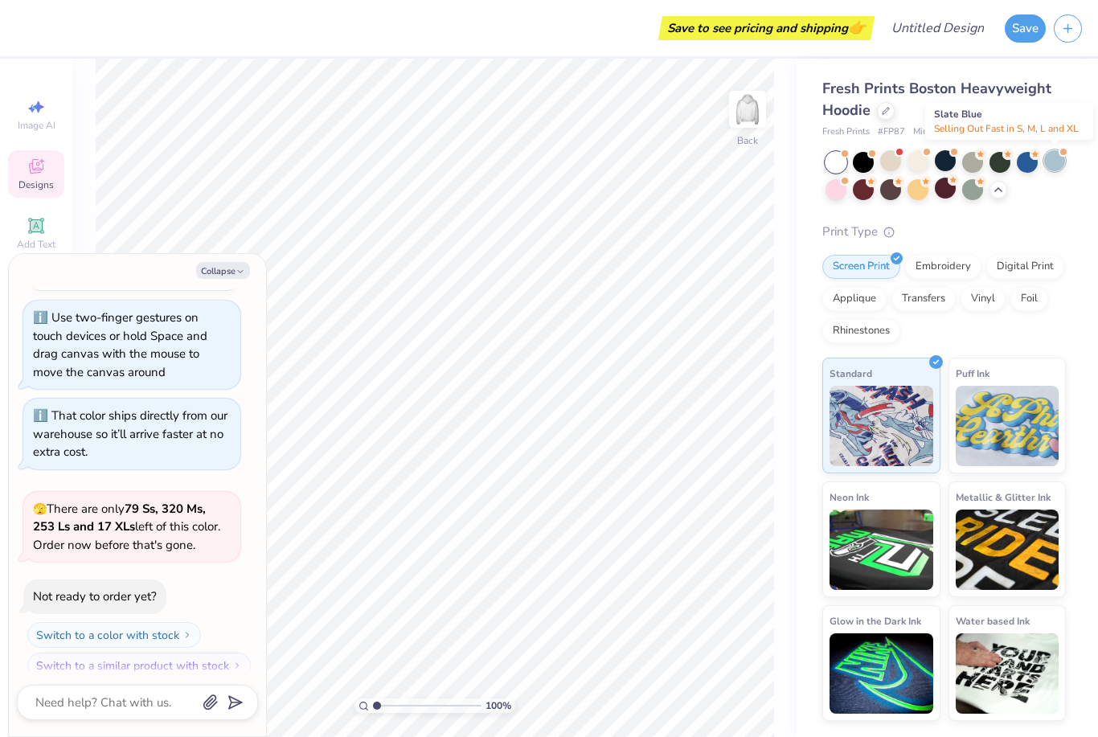 This screenshot has width=1098, height=737. Describe the element at coordinates (953, 132) in the screenshot. I see `span: Minimum Order: 12 +` at that location.